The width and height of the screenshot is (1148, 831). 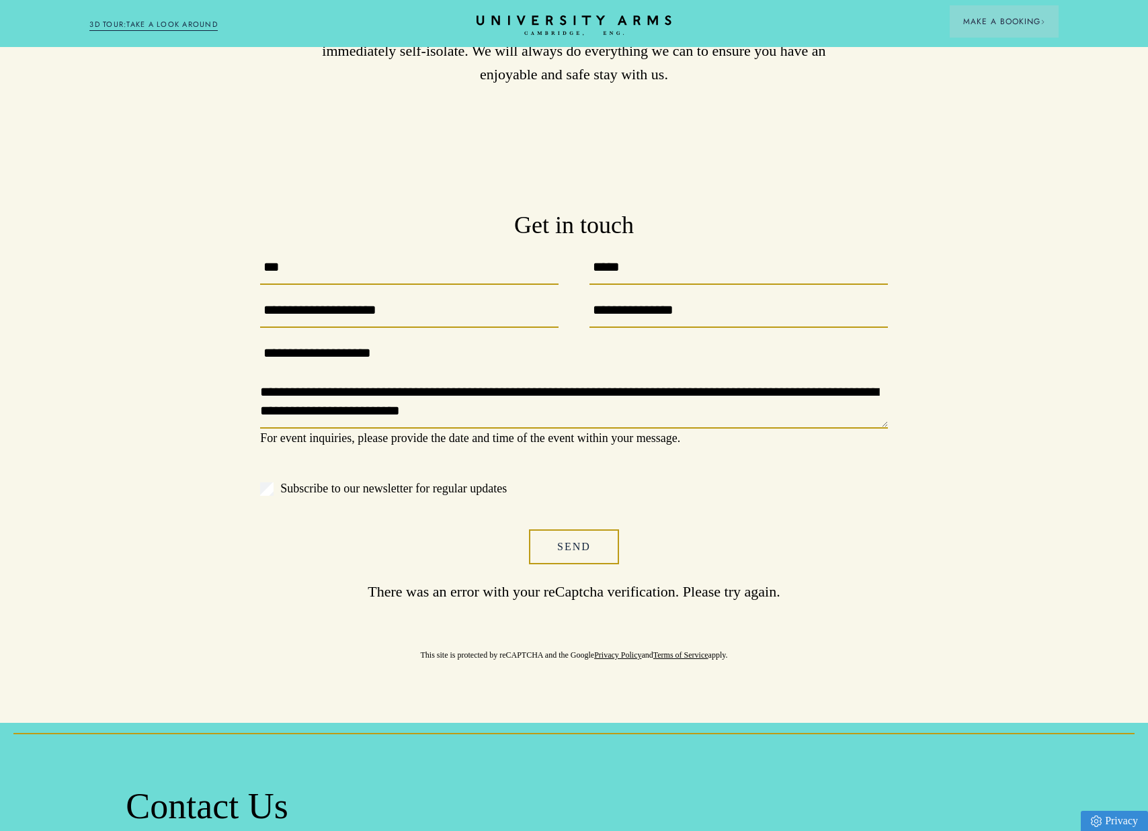 I want to click on p: This site is protected by reCAPTCHA and the Google and apply., so click(x=573, y=648).